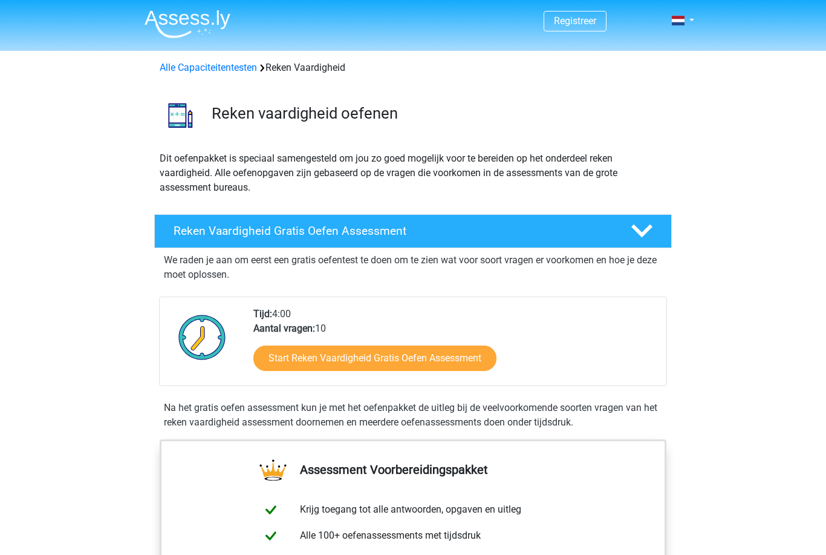 The width and height of the screenshot is (826, 555). Describe the element at coordinates (455, 346) in the screenshot. I see `div: 4:00 10` at that location.